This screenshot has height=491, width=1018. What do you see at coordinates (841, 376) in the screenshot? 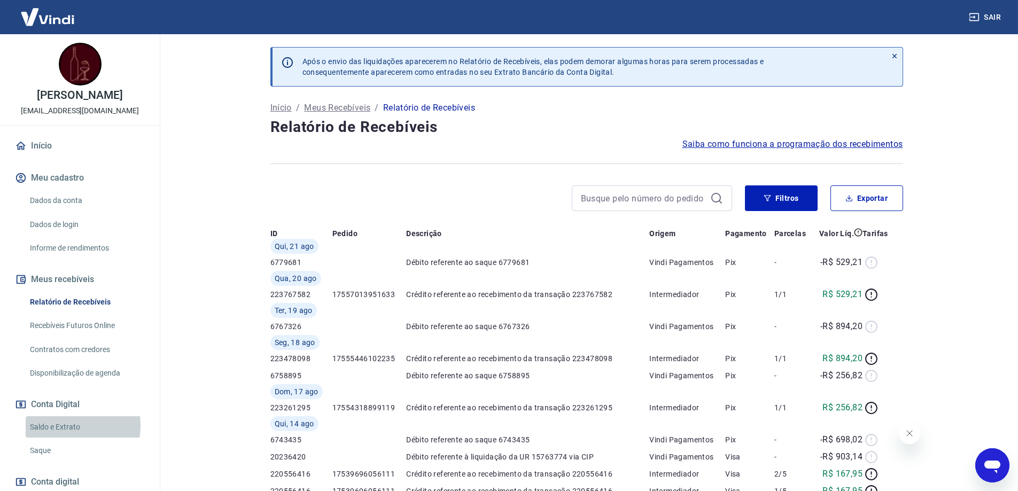
I see `p: -R$ 256,82` at bounding box center [841, 376].